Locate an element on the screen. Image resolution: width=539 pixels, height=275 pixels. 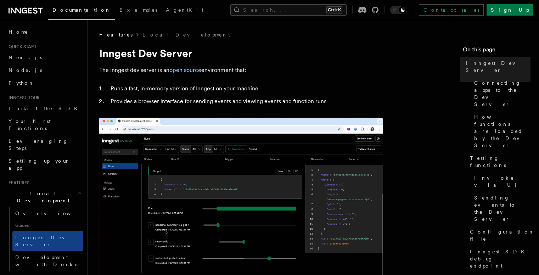
a: Examples is located at coordinates (138, 11).